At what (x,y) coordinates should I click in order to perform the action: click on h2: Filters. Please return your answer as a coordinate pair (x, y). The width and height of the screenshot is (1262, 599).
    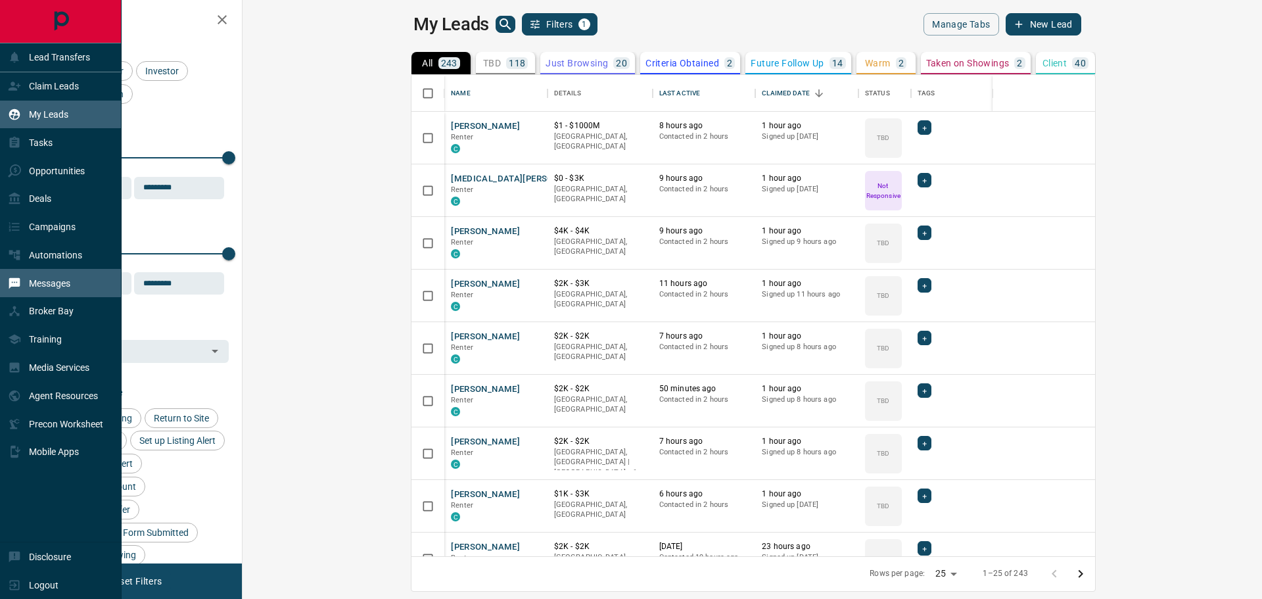
    Looking at the image, I should click on (135, 21).